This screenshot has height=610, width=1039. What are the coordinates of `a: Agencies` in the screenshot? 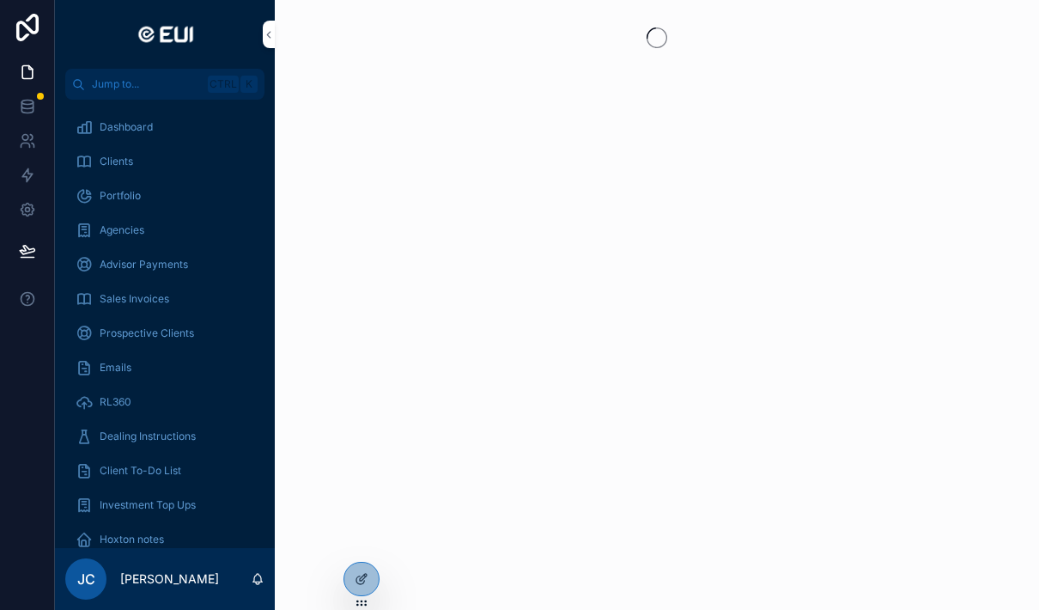 It's located at (165, 230).